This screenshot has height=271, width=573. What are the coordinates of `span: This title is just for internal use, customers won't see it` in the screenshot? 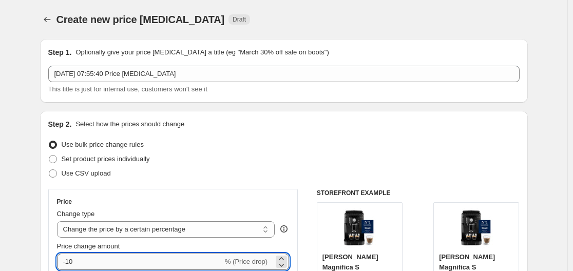 It's located at (128, 89).